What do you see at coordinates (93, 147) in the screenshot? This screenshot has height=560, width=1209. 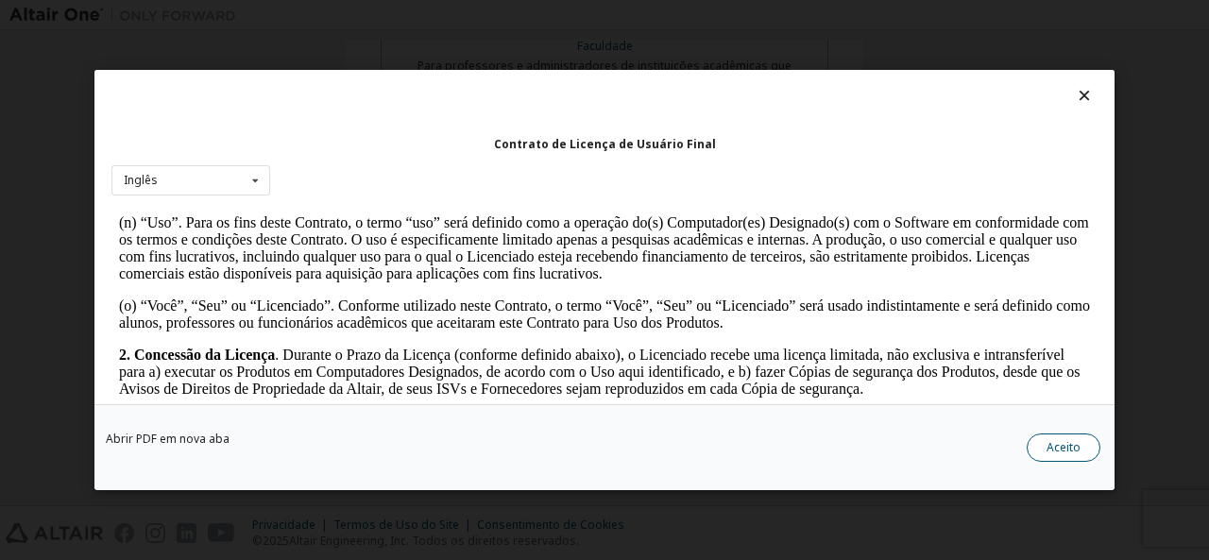 I see `font: Concessão da Licença` at bounding box center [93, 147].